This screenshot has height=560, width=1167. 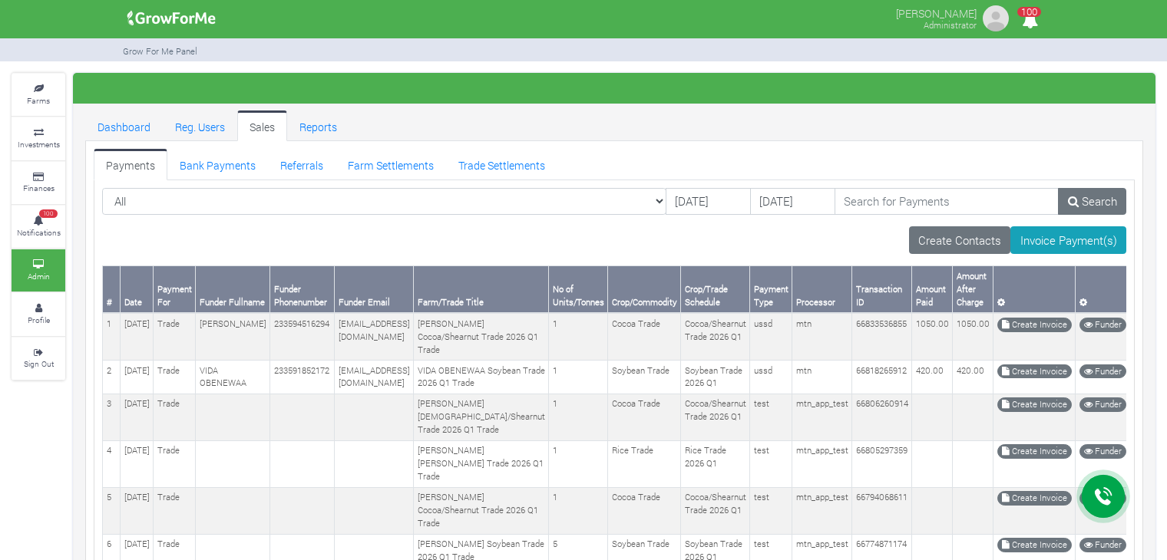 I want to click on small: Grow For Me Panel, so click(x=160, y=51).